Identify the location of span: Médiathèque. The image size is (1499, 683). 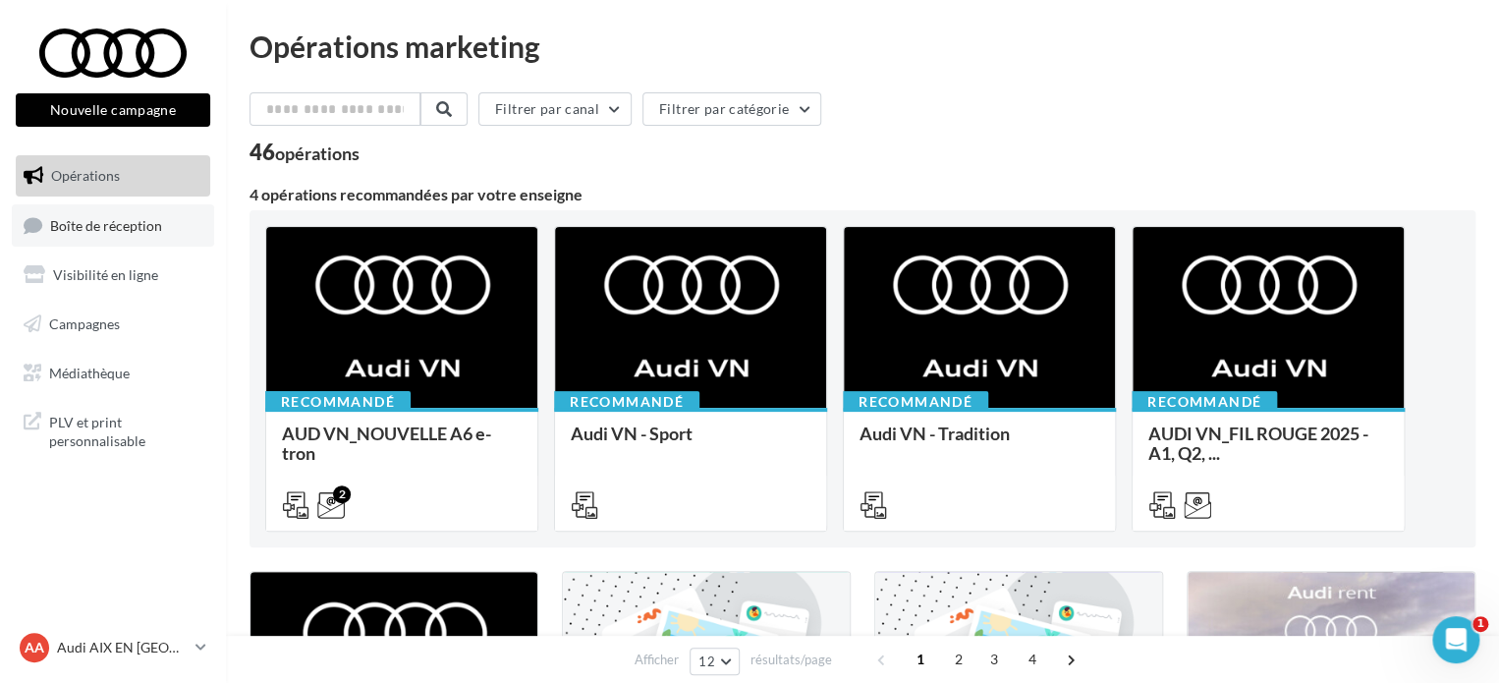
(89, 371).